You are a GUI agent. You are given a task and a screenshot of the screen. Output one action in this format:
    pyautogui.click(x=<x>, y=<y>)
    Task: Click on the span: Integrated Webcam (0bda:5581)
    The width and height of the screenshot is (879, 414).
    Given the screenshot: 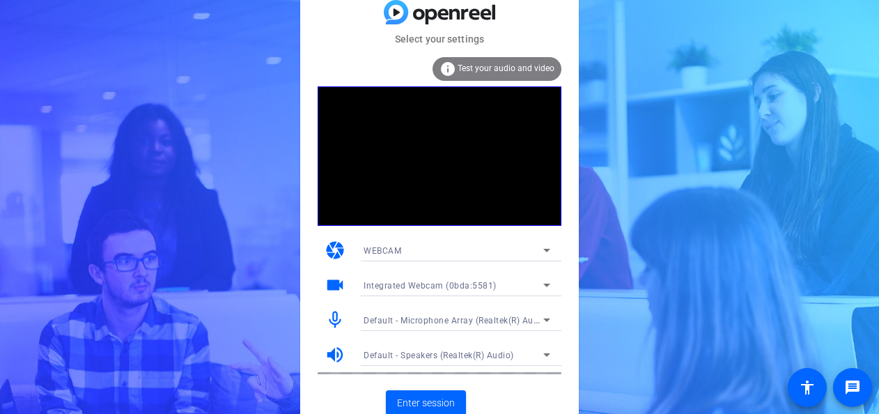 What is the action you would take?
    pyautogui.click(x=430, y=286)
    